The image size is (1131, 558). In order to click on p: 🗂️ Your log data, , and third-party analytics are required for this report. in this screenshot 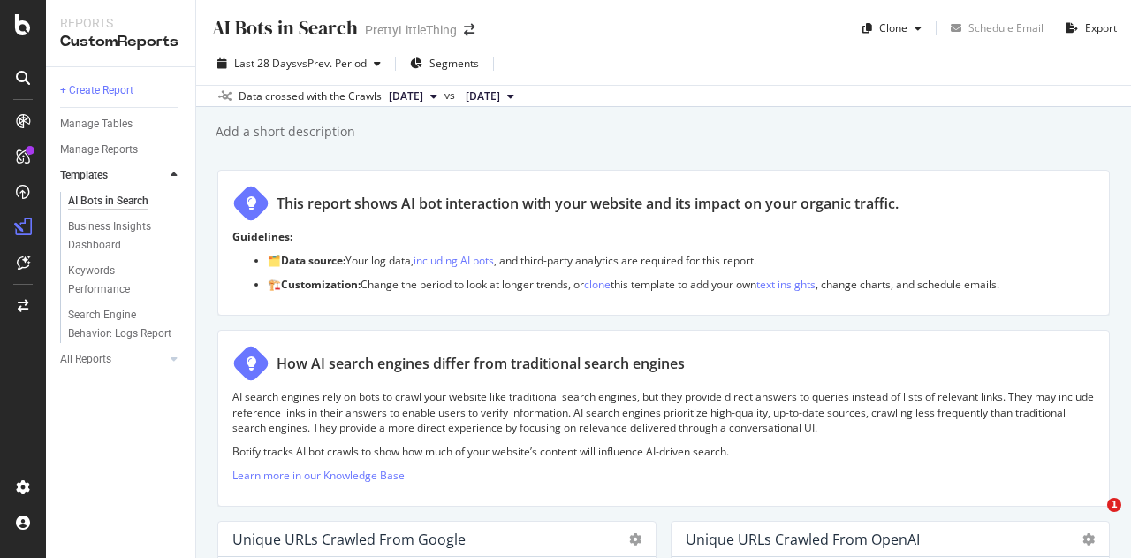, I will do `click(681, 260)`.